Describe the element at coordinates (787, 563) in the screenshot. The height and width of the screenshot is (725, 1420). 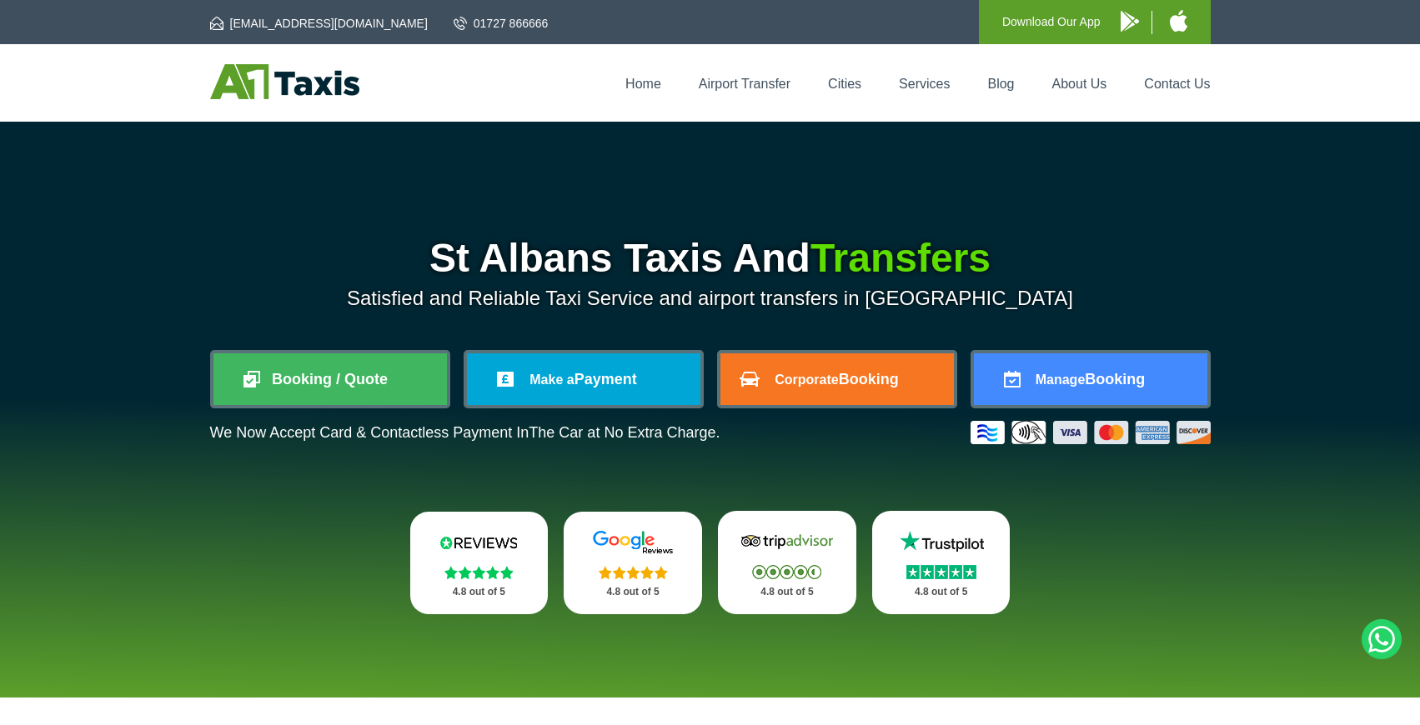
I see `a: Tripadvisor Stars 4.8 out of 5` at that location.